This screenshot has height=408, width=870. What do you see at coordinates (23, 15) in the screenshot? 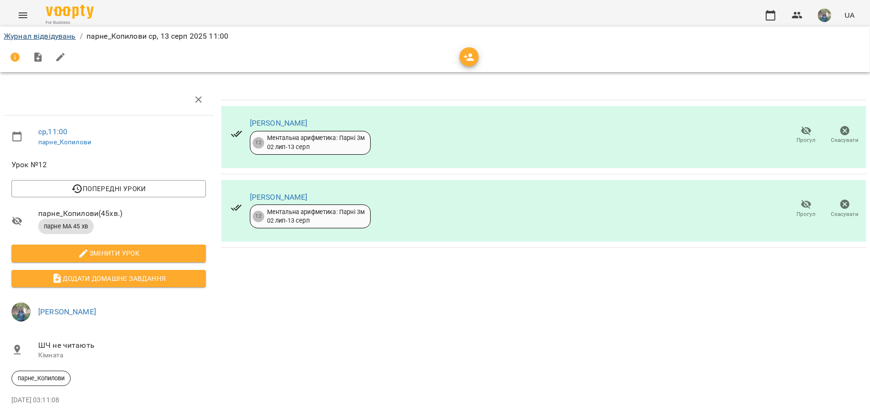
I see `button: Menu` at bounding box center [23, 15].